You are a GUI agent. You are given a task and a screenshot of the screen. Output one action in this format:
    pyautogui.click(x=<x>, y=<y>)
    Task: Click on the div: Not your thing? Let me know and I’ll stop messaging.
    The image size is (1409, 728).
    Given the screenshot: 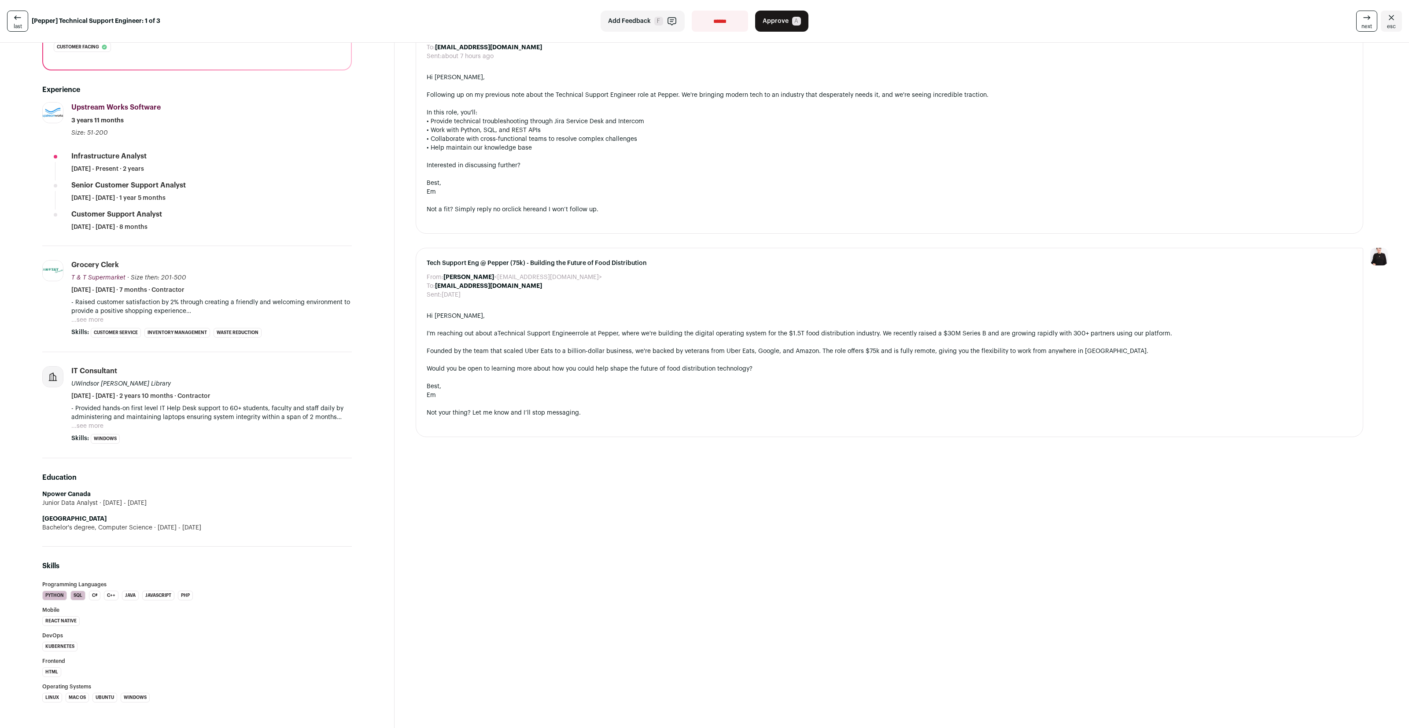 What is the action you would take?
    pyautogui.click(x=889, y=413)
    